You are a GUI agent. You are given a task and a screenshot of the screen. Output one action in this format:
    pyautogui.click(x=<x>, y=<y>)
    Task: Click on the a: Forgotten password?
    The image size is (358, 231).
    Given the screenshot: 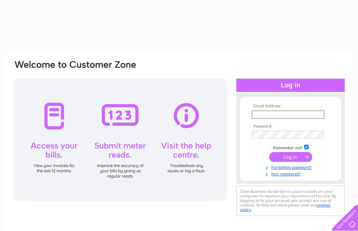 What is the action you would take?
    pyautogui.click(x=292, y=167)
    